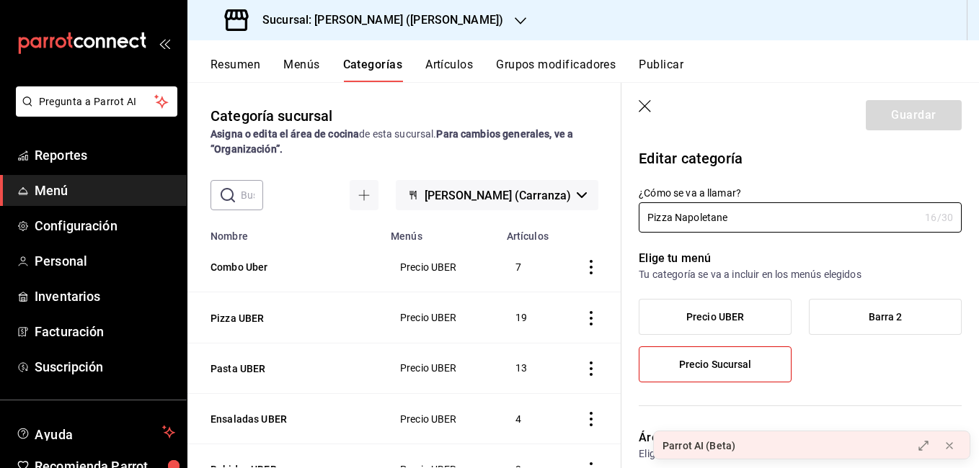 Image resolution: width=979 pixels, height=468 pixels. What do you see at coordinates (556, 70) in the screenshot?
I see `button: Grupos modificadores` at bounding box center [556, 70].